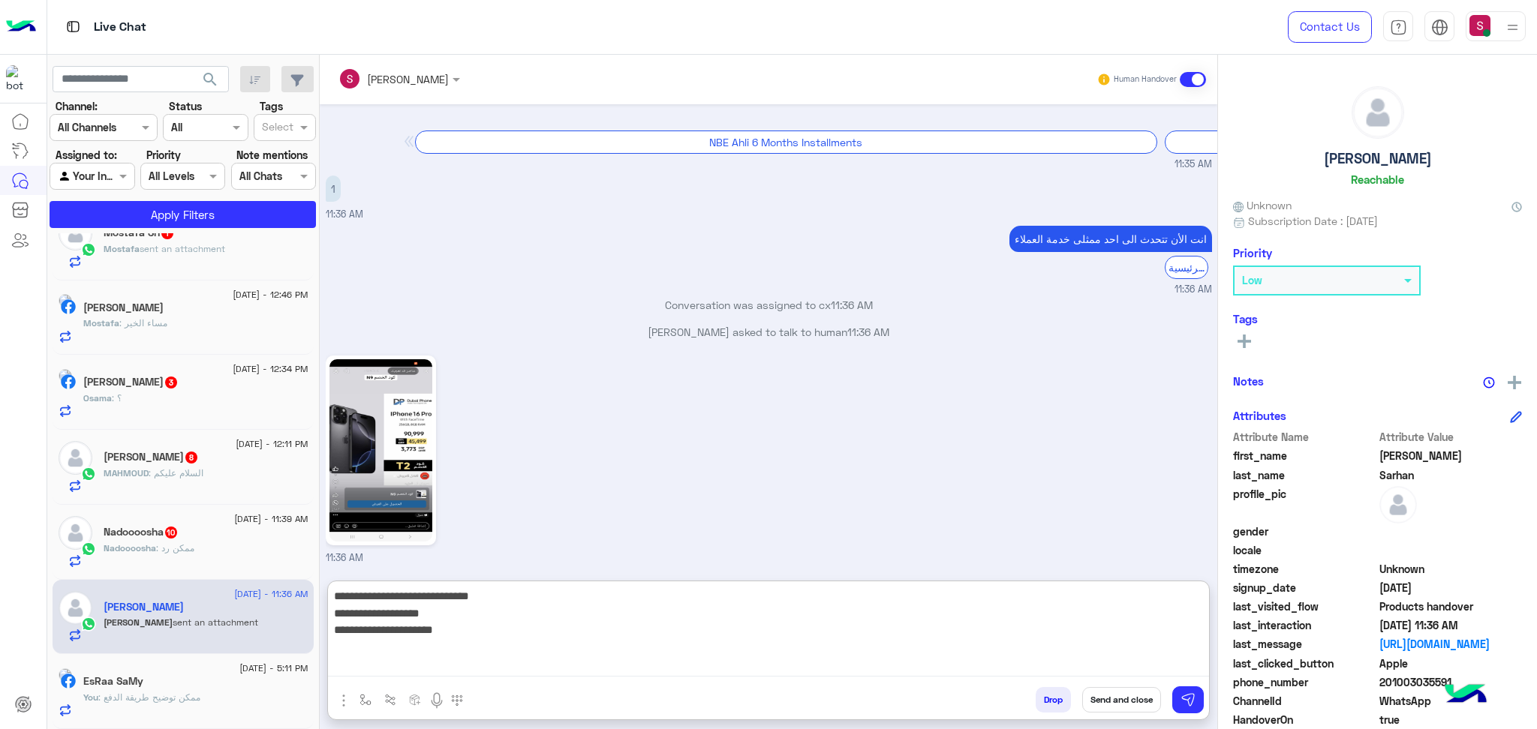 The height and width of the screenshot is (729, 1537). What do you see at coordinates (1304, 720) in the screenshot?
I see `span: HandoverOn` at bounding box center [1304, 720].